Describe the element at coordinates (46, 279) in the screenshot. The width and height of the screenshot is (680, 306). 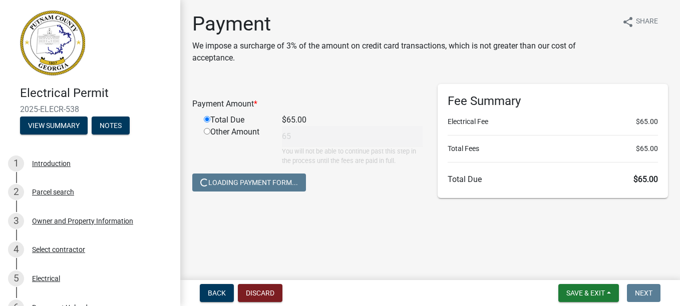
I see `div: Electrical` at that location.